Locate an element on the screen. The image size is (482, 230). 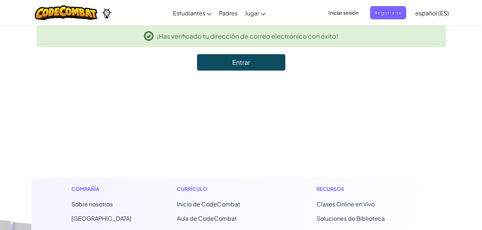
h1: Compañía is located at coordinates (101, 189).